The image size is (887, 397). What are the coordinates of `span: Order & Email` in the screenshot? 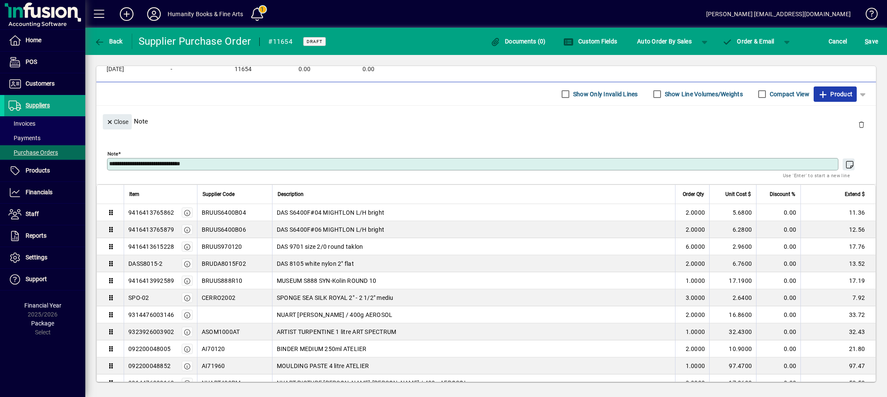 It's located at (748, 41).